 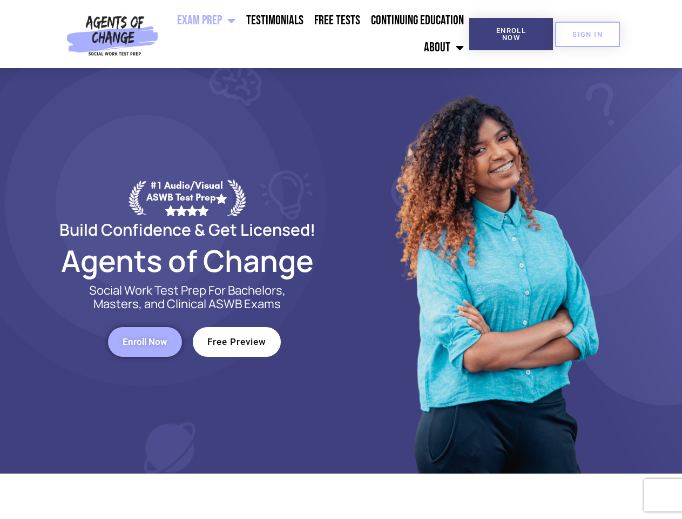 What do you see at coordinates (187, 260) in the screenshot?
I see `h2: Agents of Change` at bounding box center [187, 260].